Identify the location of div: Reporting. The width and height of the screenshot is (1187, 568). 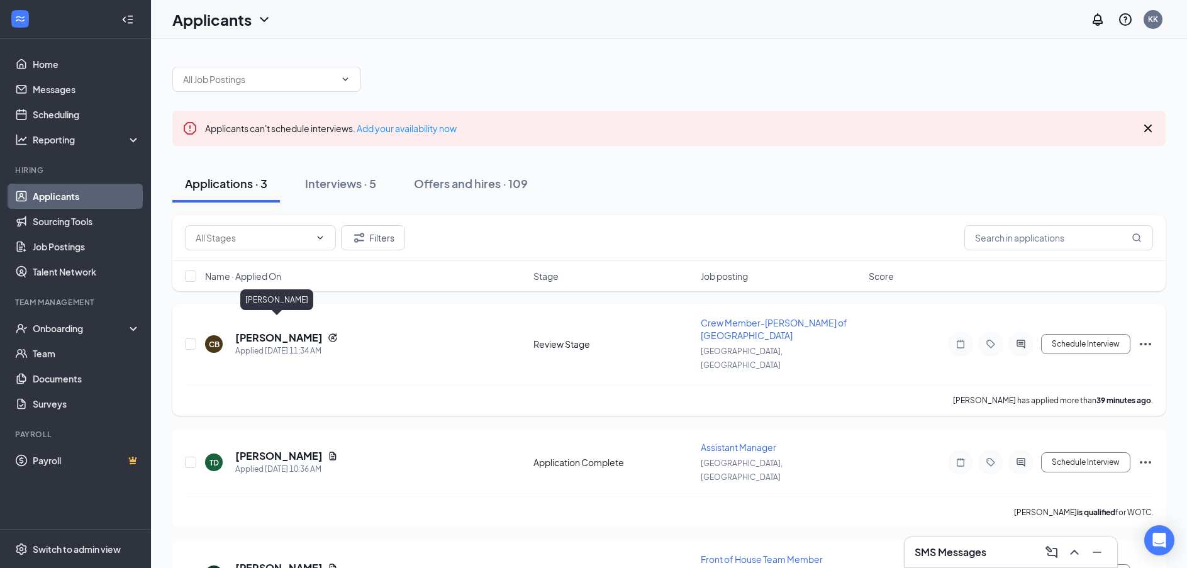
(87, 140).